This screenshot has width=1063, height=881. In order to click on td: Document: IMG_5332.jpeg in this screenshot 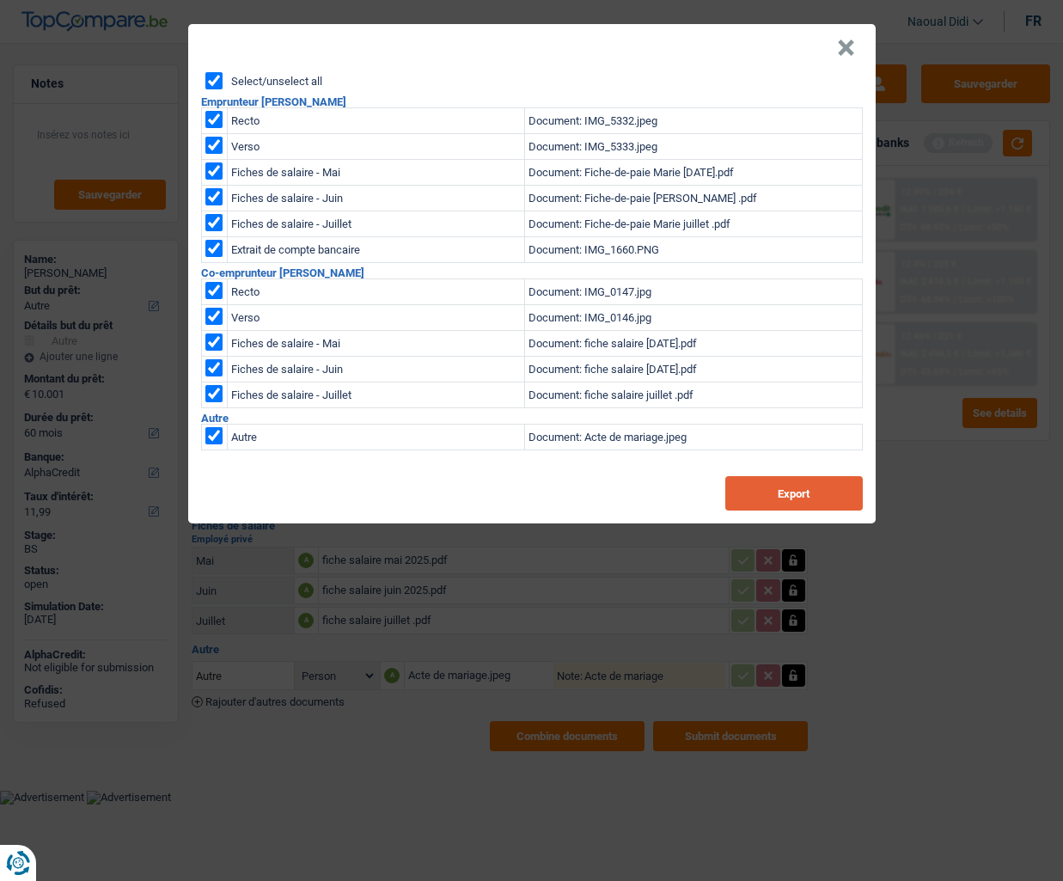, I will do `click(693, 121)`.